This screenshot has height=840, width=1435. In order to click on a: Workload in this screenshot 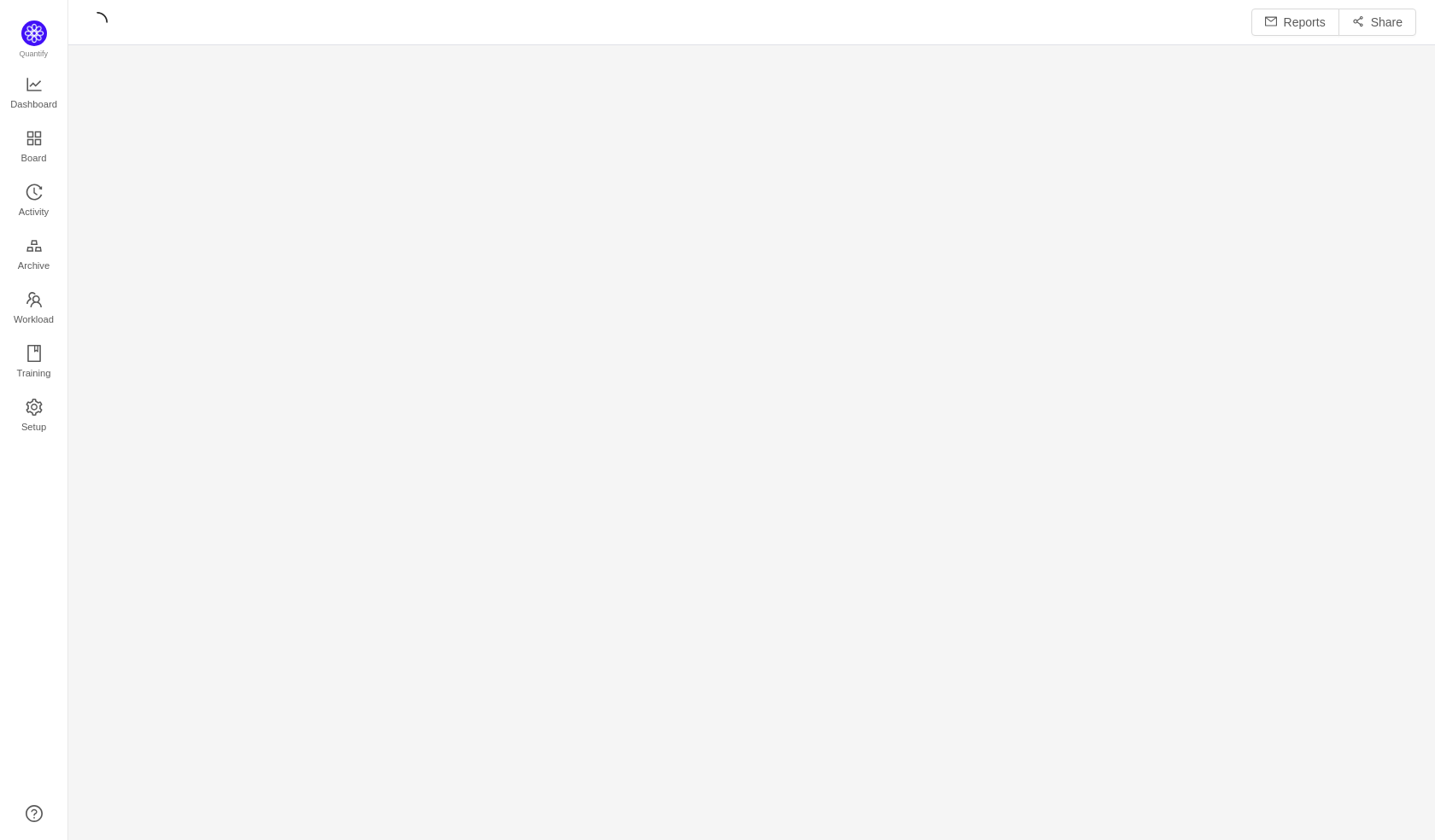, I will do `click(34, 309)`.